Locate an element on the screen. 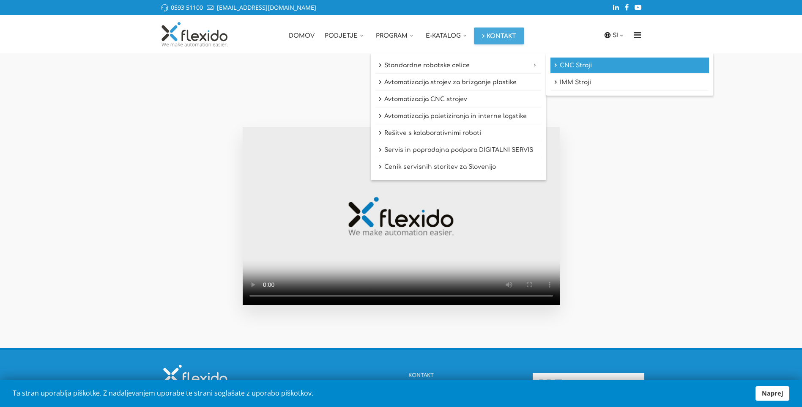  a: IMM Stroji is located at coordinates (630, 82).